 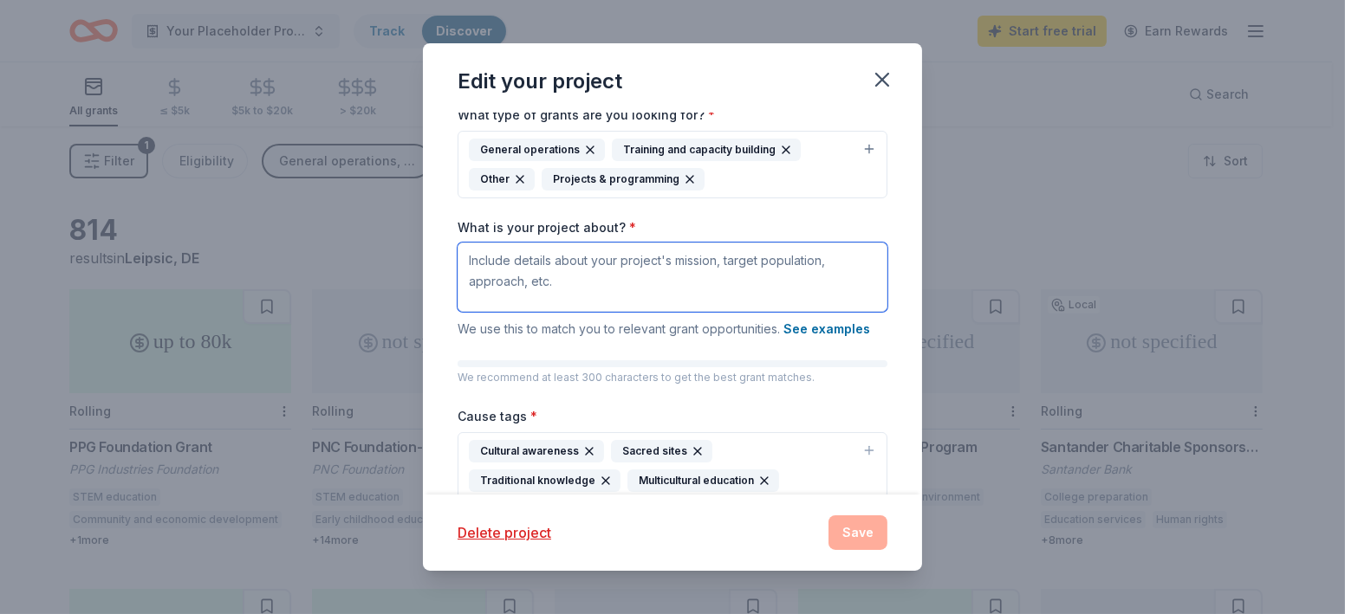 What do you see at coordinates (536, 452) in the screenshot?
I see `div: Cultural awareness` at bounding box center [536, 452].